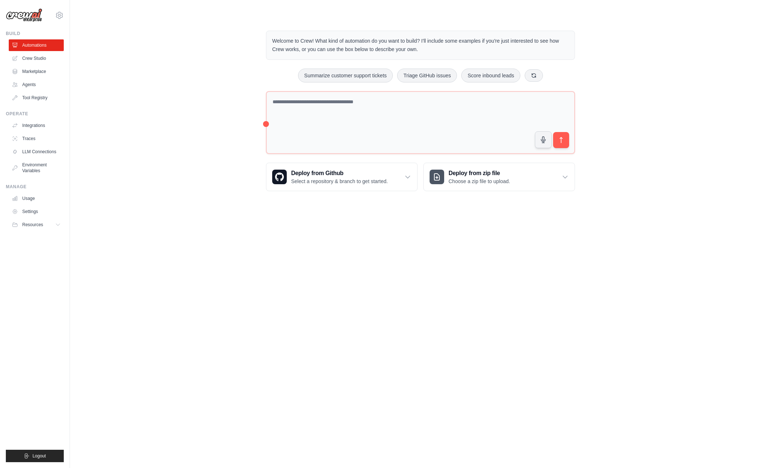 Image resolution: width=771 pixels, height=468 pixels. What do you see at coordinates (36, 152) in the screenshot?
I see `a: LLM Connections` at bounding box center [36, 152].